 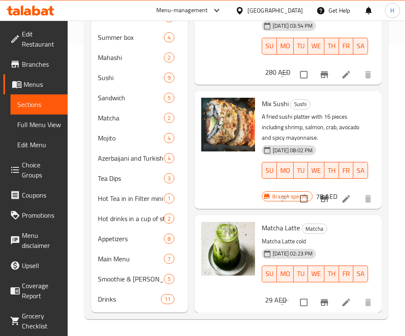 What do you see at coordinates (131, 199) in the screenshot?
I see `div: Hot Tea in in Filter mini Teapot` at bounding box center [131, 199].